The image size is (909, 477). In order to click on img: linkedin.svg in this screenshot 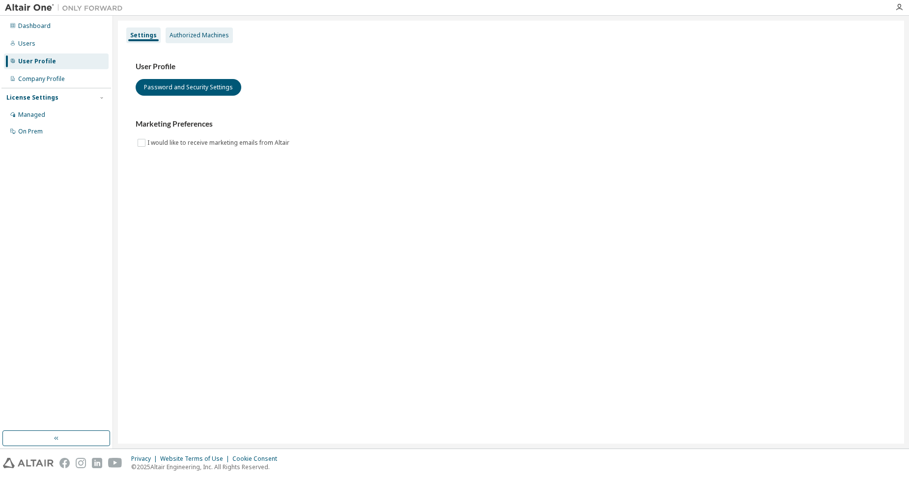, I will do `click(97, 463)`.